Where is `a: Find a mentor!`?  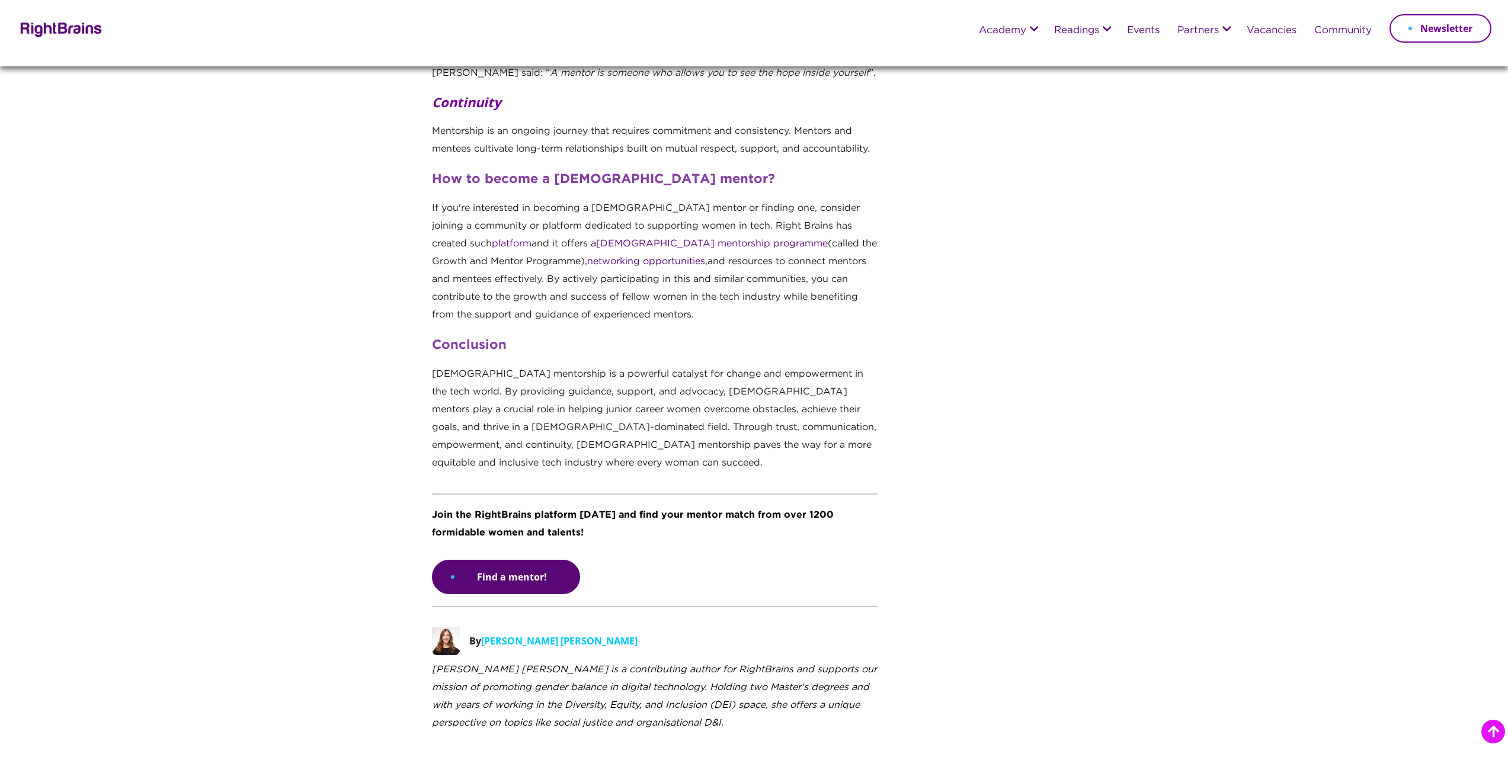
a: Find a mentor! is located at coordinates (506, 577).